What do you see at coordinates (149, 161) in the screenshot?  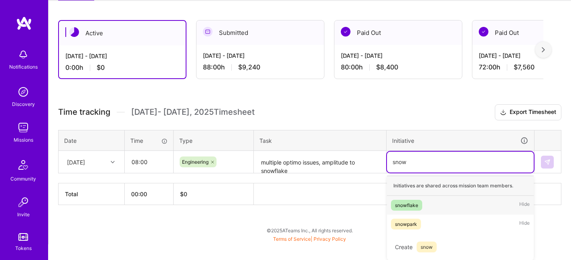 I see `input: HH:MM` at bounding box center [149, 161].